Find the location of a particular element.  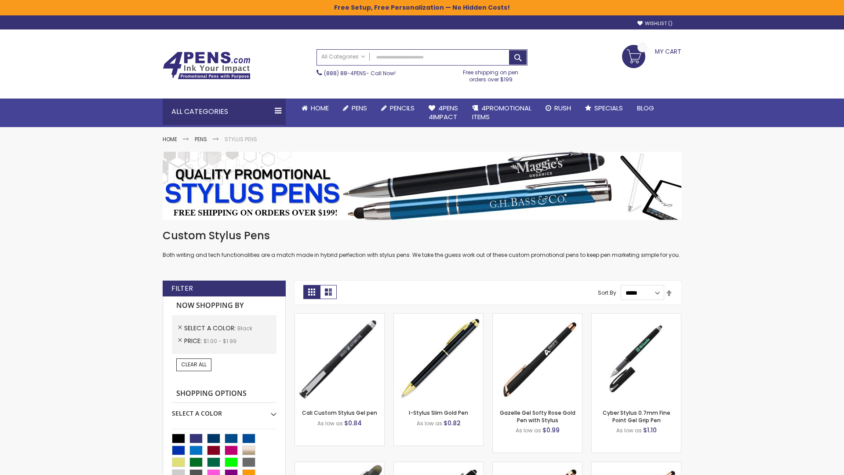

img: Cyber Stylus 0.7mm Fine Point Gel Grip Pen-Black is located at coordinates (636, 358).